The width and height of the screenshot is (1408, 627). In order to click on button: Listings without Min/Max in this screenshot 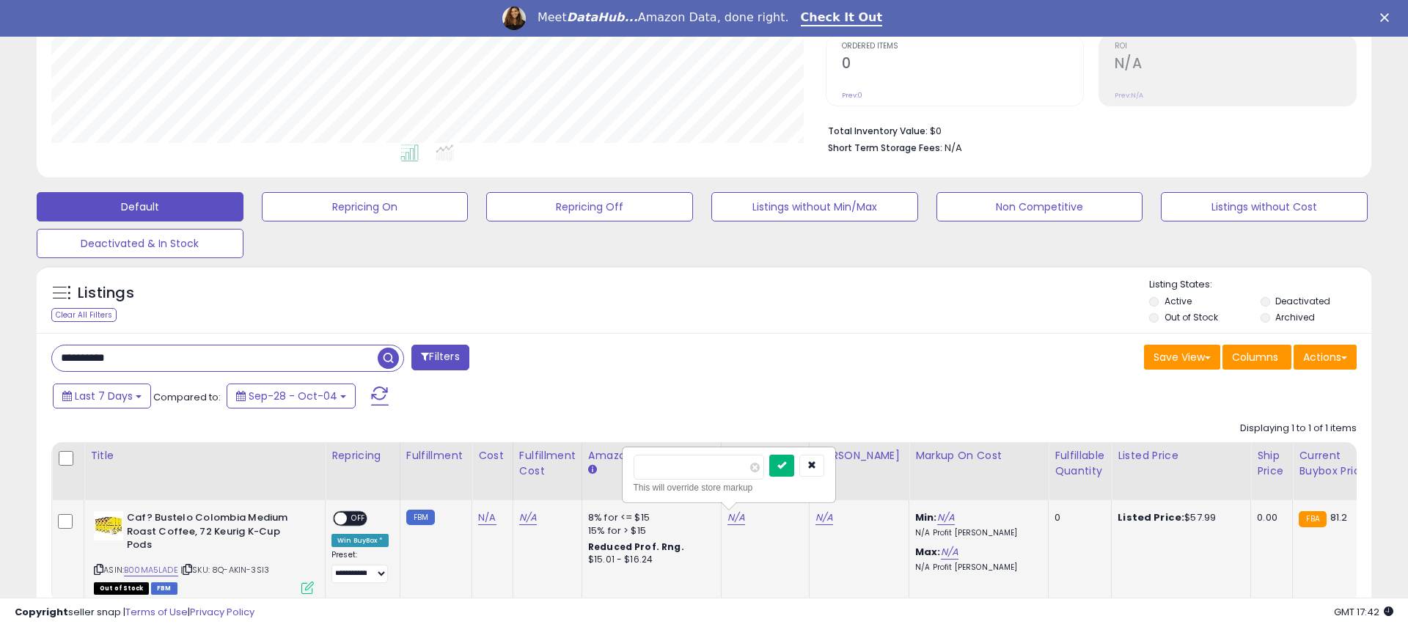, I will do `click(815, 207)`.